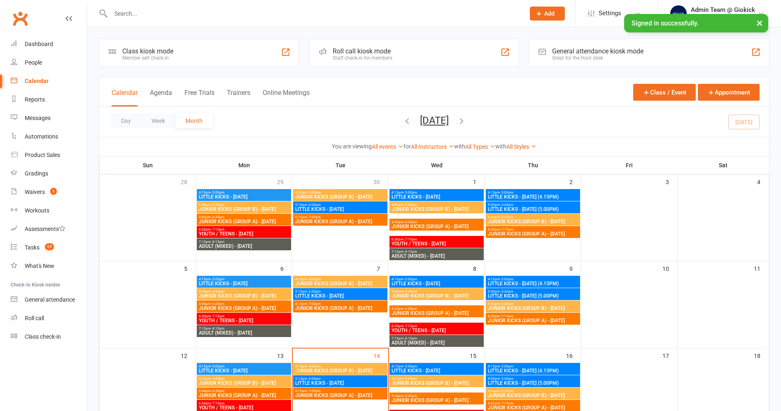 The height and width of the screenshot is (411, 781). I want to click on a: Tasks 17, so click(49, 248).